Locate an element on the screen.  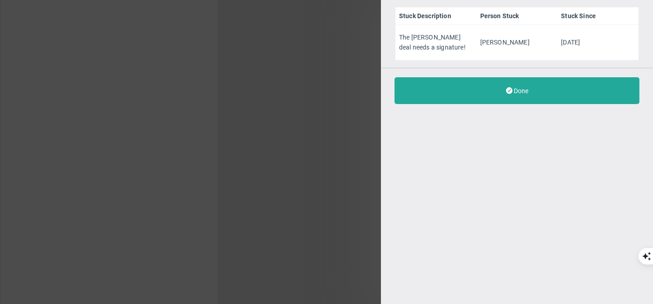
th: Person Stuck is located at coordinates (517, 16).